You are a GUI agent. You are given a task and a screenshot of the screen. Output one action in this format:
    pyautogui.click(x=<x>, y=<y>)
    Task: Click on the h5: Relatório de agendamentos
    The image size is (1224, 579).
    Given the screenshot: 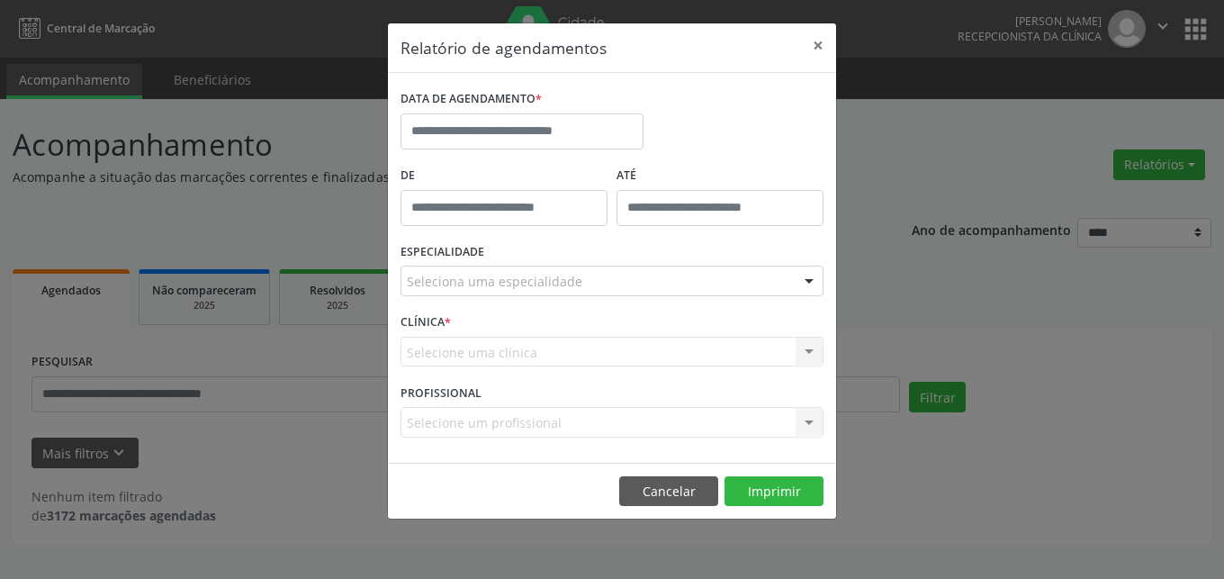 What is the action you would take?
    pyautogui.click(x=503, y=48)
    